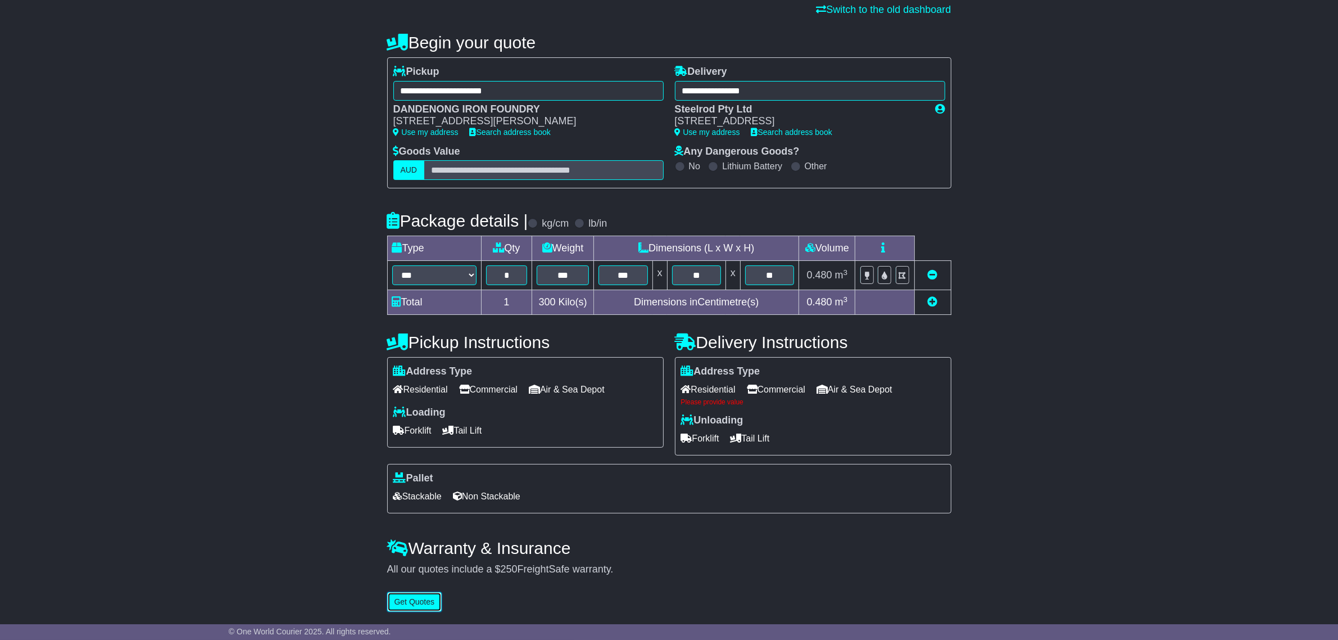 The height and width of the screenshot is (640, 1338). Describe the element at coordinates (933, 302) in the screenshot. I see `a: Add new item` at that location.